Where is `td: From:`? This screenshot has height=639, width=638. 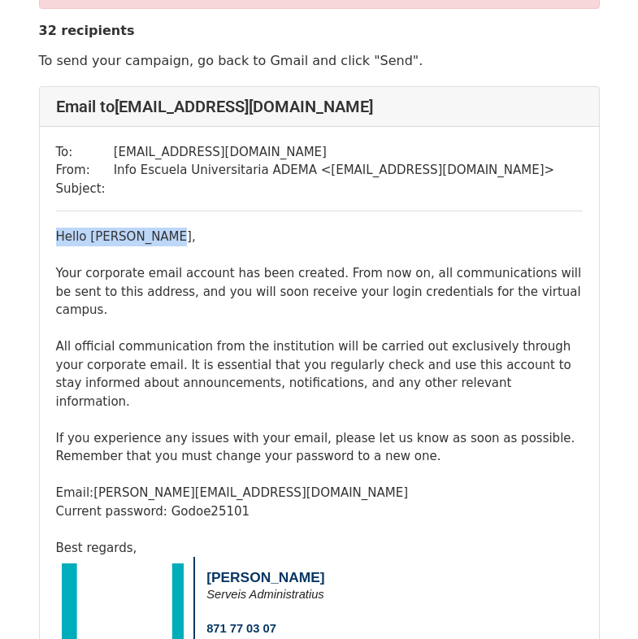
td: From: is located at coordinates (85, 170).